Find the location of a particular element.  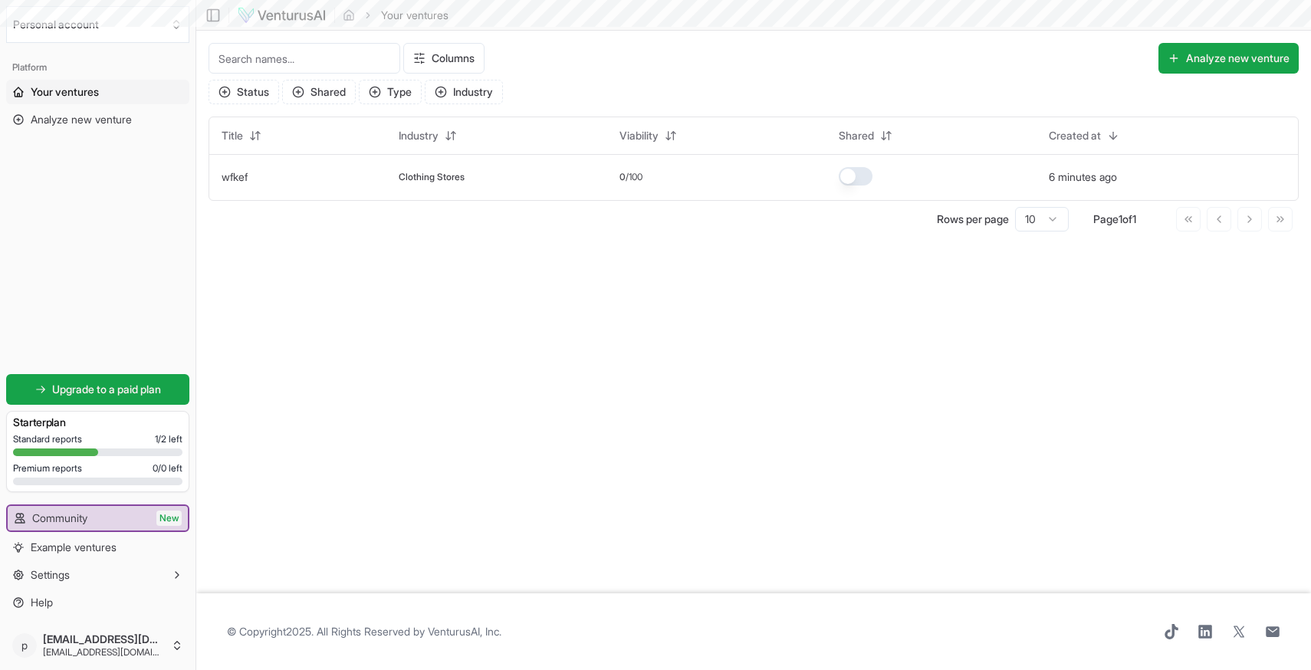

span: © Copyright 2025 . All Rights Reserved by . is located at coordinates (364, 632).